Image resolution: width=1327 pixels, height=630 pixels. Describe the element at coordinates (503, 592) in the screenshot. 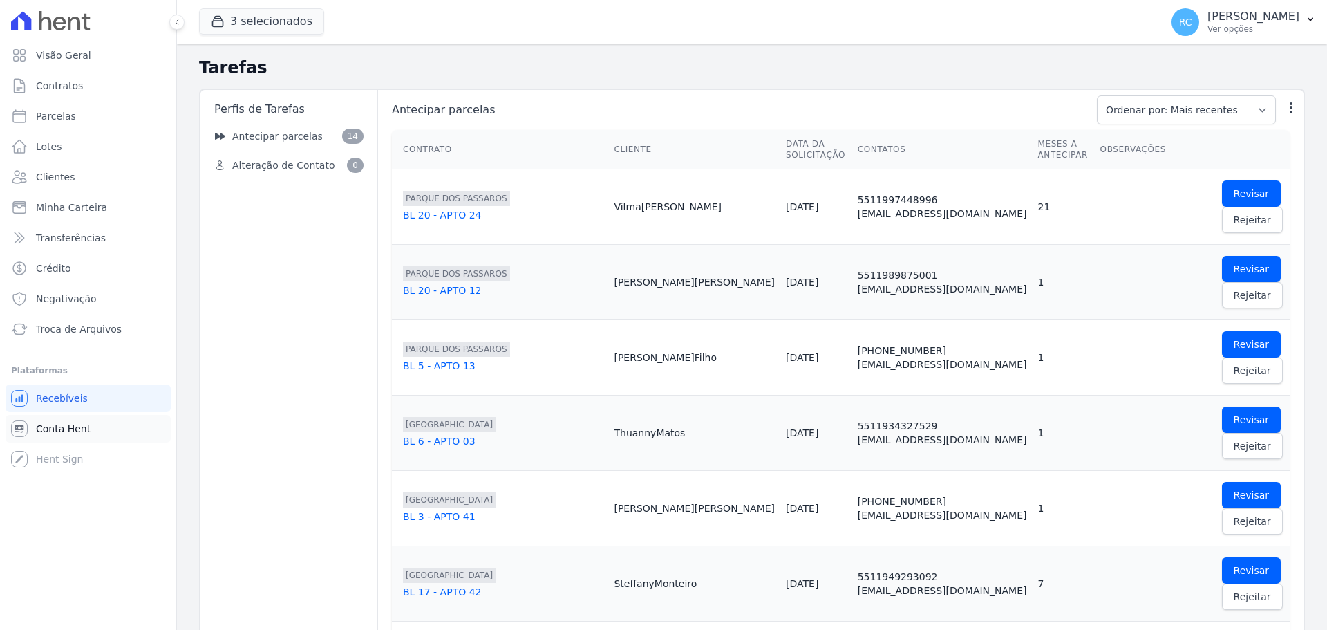

I see `div: BL 17 - APTO 42` at that location.